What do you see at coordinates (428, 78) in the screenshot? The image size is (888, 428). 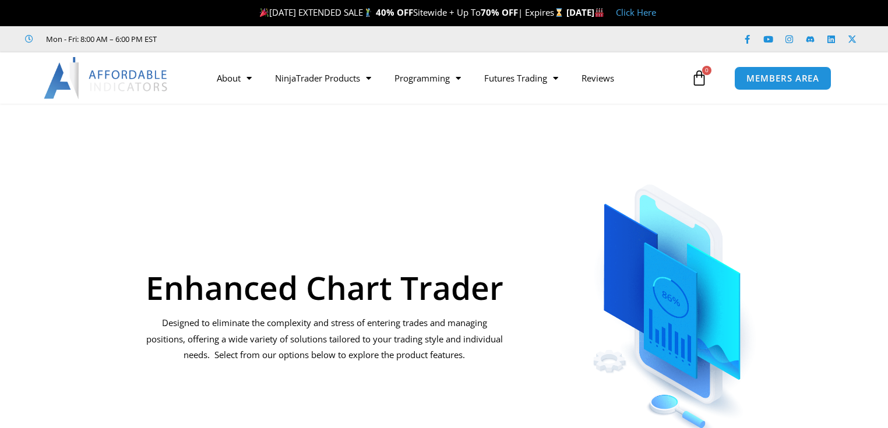 I see `a: Programming` at bounding box center [428, 78].